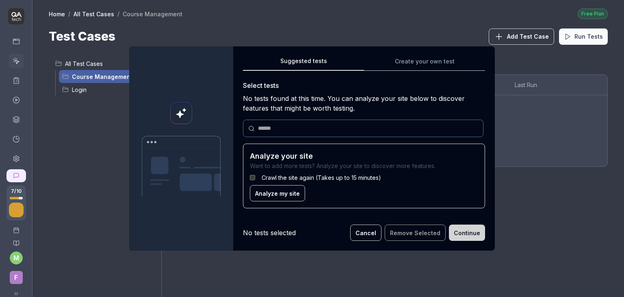 Image resolution: width=624 pixels, height=297 pixels. Describe the element at coordinates (304, 63) in the screenshot. I see `button: Suggested tests` at that location.